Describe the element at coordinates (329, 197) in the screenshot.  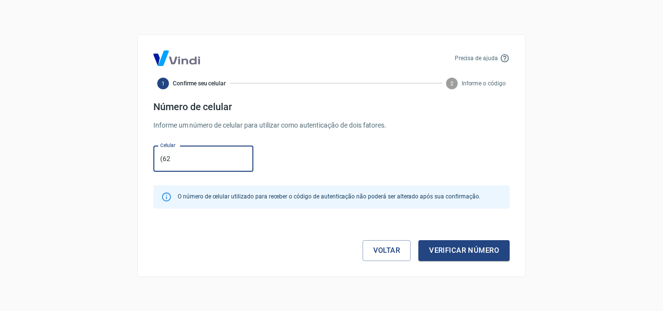
I see `div: O número de celular utilizado para receber o código de autenticação não poderá ser alterado após ...` at that location.